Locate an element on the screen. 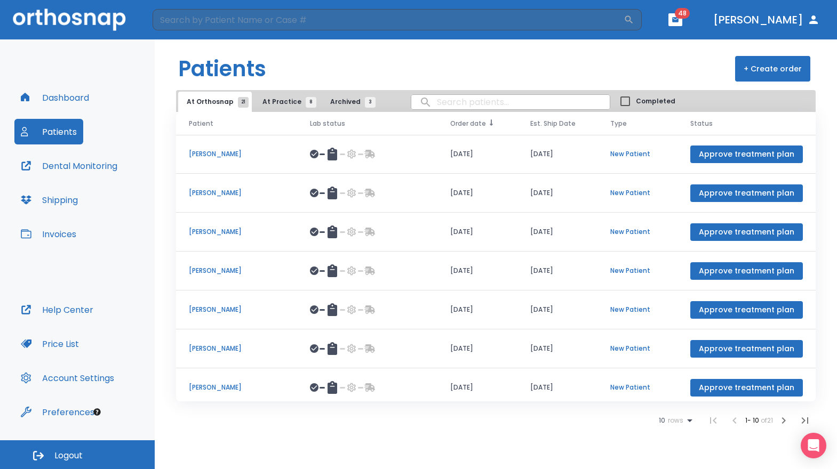 The height and width of the screenshot is (469, 837). div: tabs is located at coordinates (279, 102).